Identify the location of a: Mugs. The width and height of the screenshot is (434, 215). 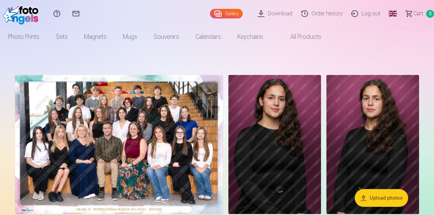
(130, 37).